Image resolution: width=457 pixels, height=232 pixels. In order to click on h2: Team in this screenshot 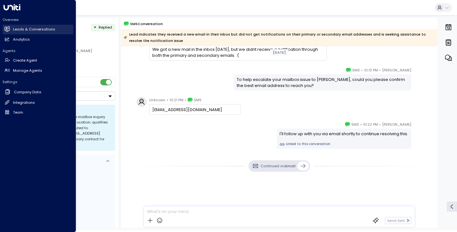, I will do `click(18, 112)`.